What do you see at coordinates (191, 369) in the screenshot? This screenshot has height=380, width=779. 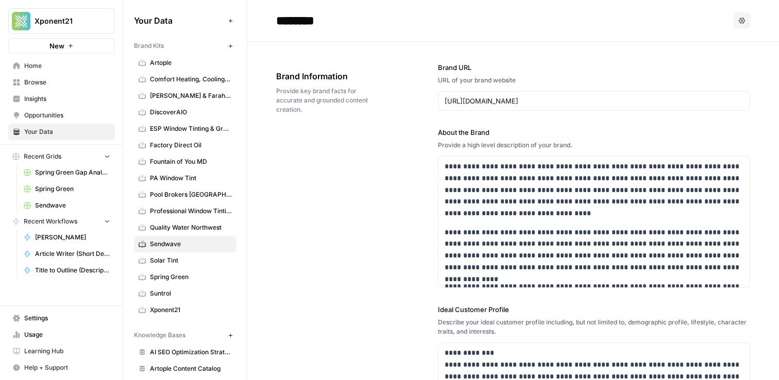 I see `span: Artople Content Catalog` at bounding box center [191, 369].